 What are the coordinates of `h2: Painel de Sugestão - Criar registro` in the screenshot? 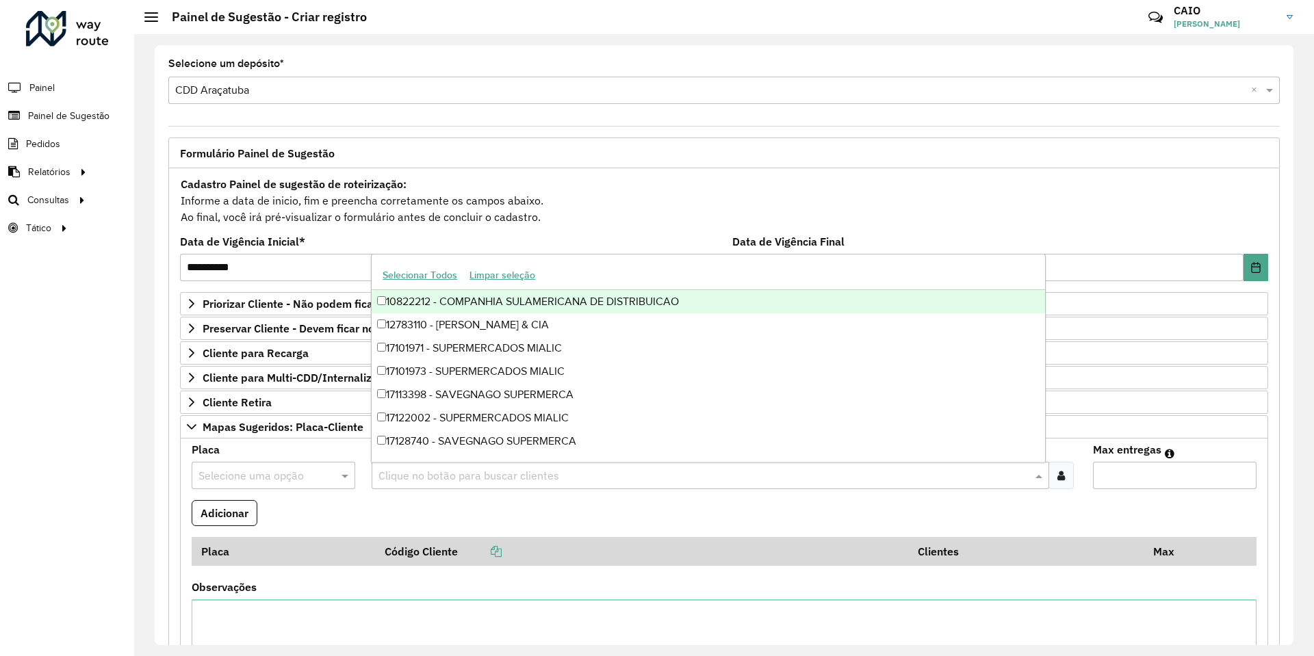 It's located at (262, 17).